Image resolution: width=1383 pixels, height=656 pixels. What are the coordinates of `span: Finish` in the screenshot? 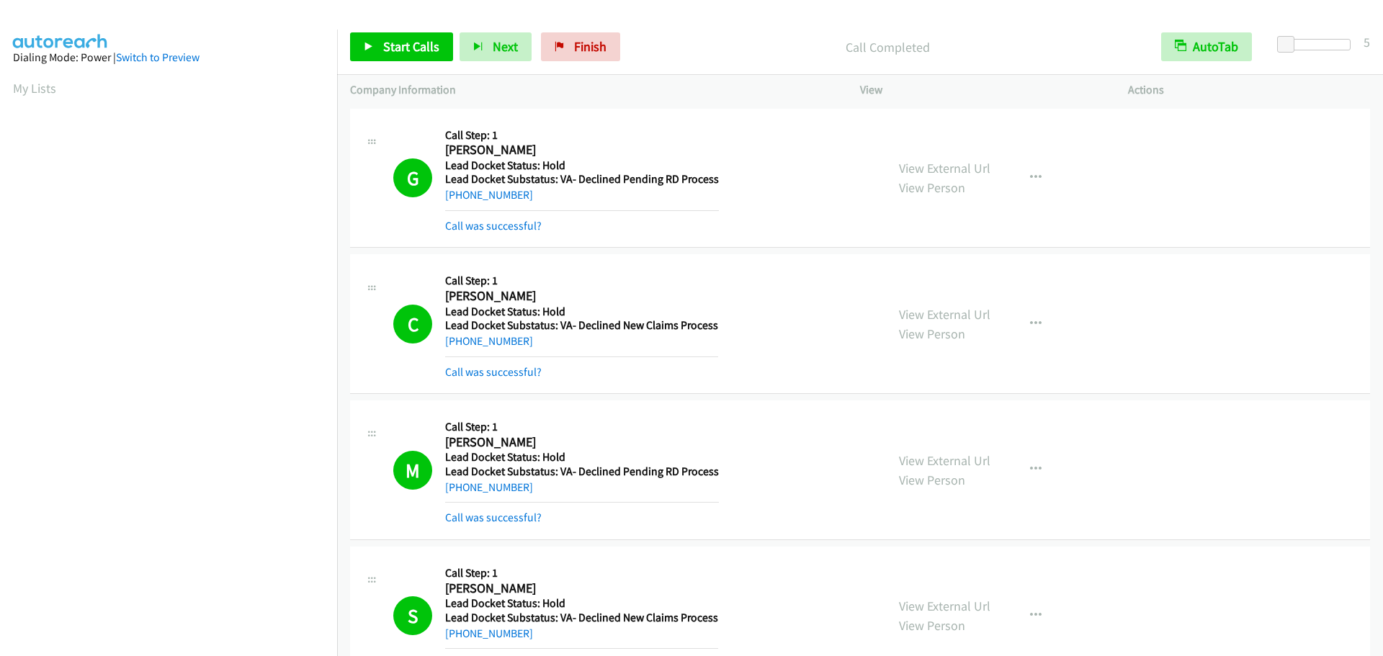 It's located at (590, 46).